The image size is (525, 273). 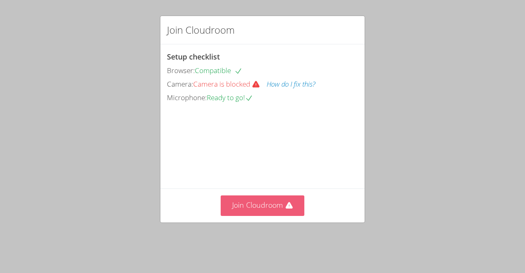 What do you see at coordinates (187, 97) in the screenshot?
I see `span: Microphone:` at bounding box center [187, 97].